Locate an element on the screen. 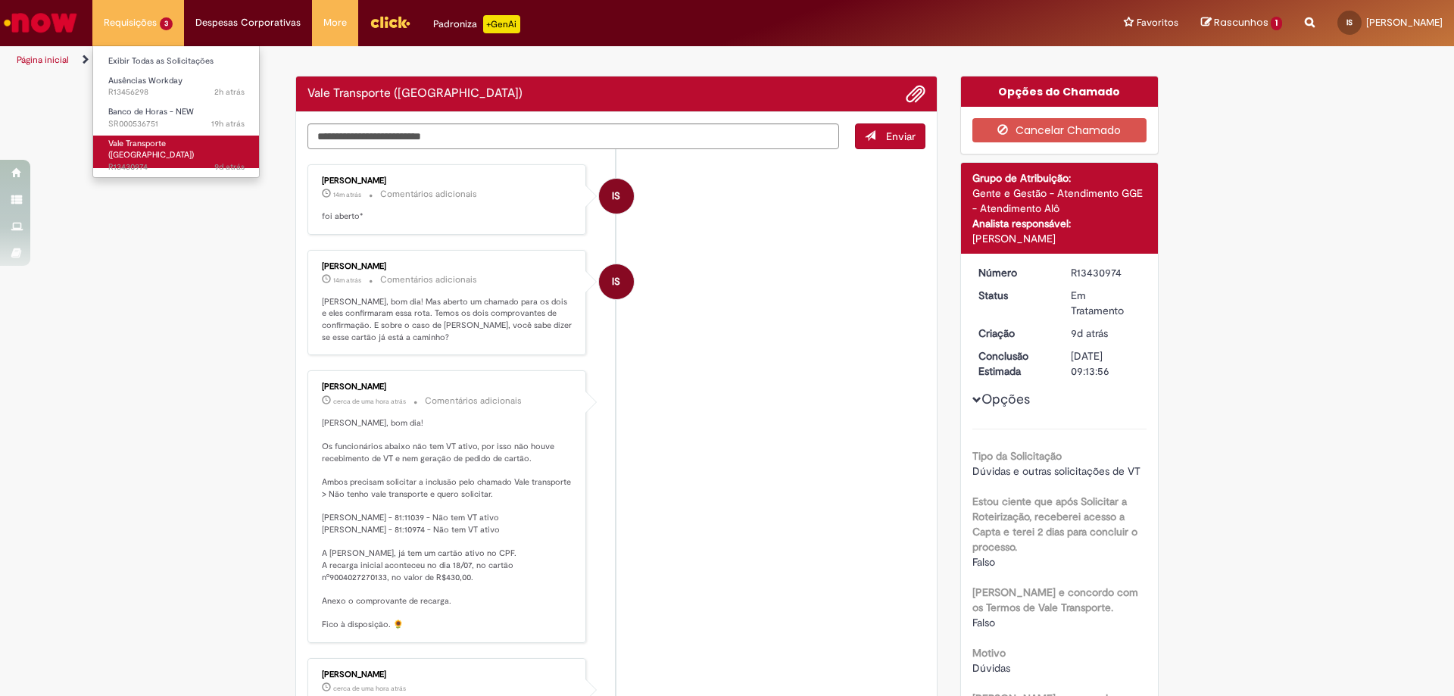 This screenshot has height=696, width=1454. div: R13430974 is located at coordinates (1106, 273).